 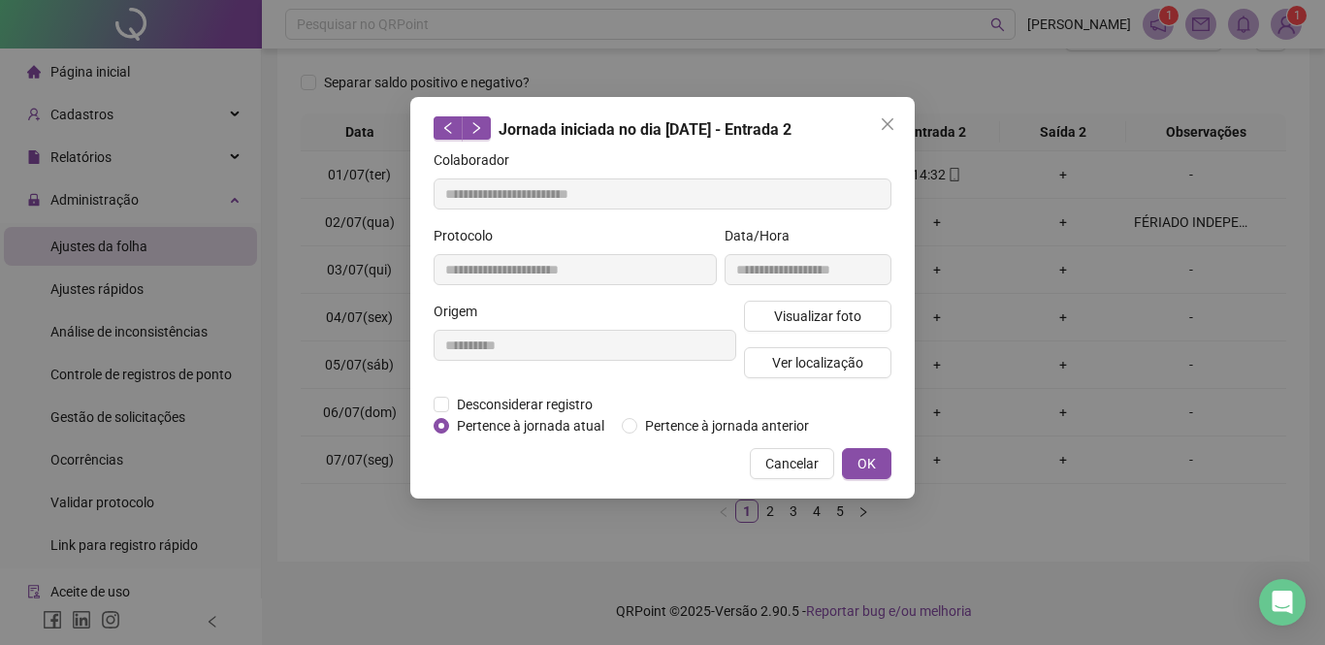 I want to click on span: Pertence à jornada anterior, so click(x=727, y=426).